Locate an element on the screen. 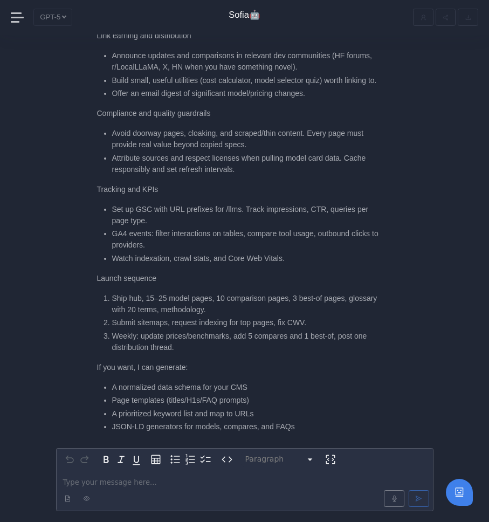 The height and width of the screenshot is (522, 489). p: Launch sequence is located at coordinates (240, 278).